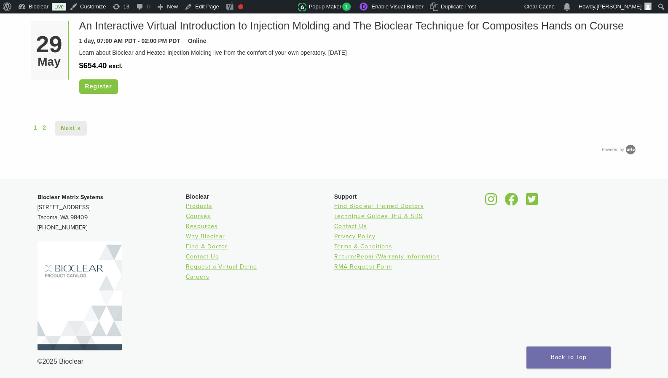 This screenshot has height=378, width=668. What do you see at coordinates (387, 256) in the screenshot?
I see `a: Return/Repair/Warranty Information` at bounding box center [387, 256].